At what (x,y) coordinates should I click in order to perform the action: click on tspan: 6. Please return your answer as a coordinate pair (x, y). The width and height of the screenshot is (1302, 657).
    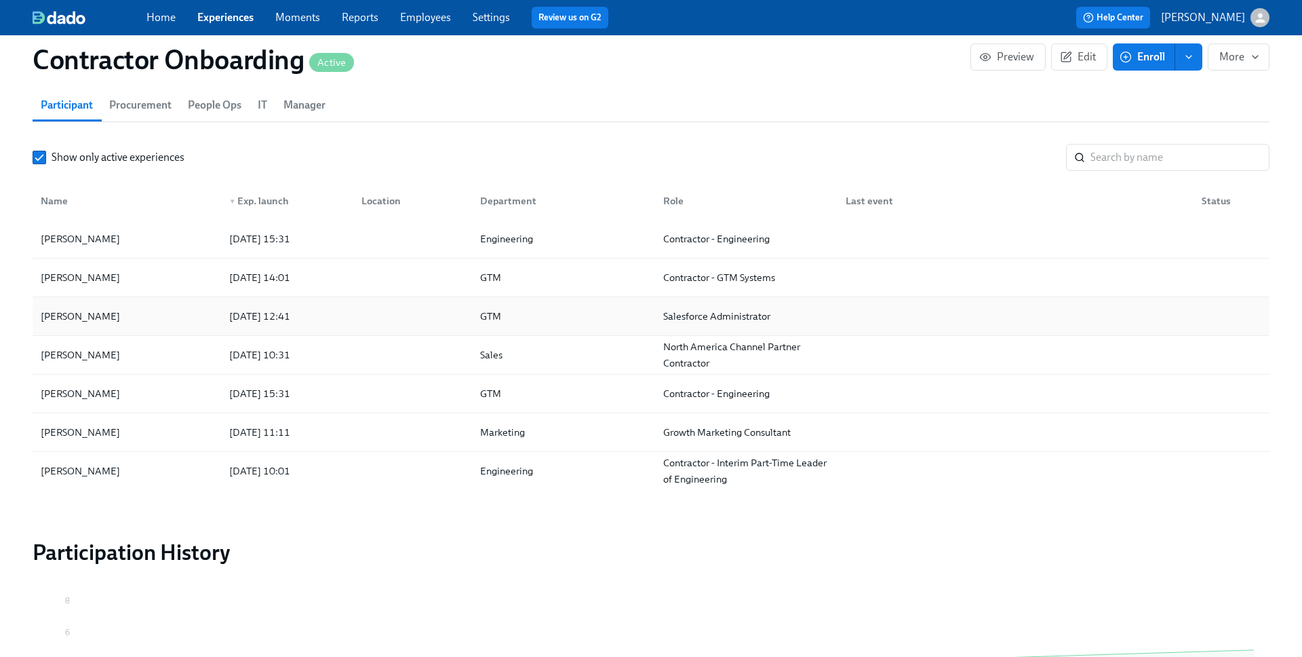
    Looking at the image, I should click on (67, 632).